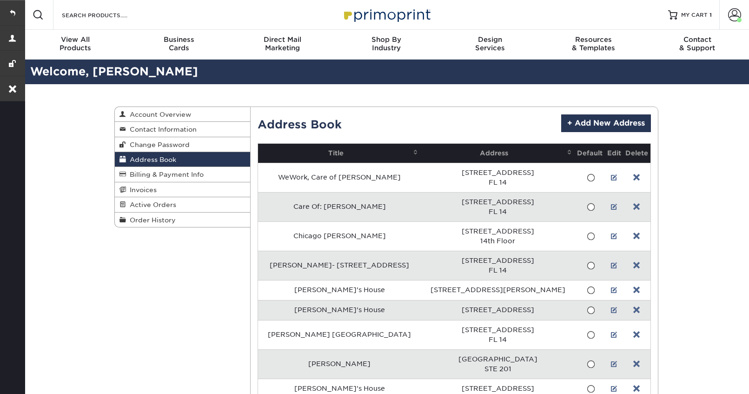  Describe the element at coordinates (165, 174) in the screenshot. I see `span: Billing & Payment Info` at that location.